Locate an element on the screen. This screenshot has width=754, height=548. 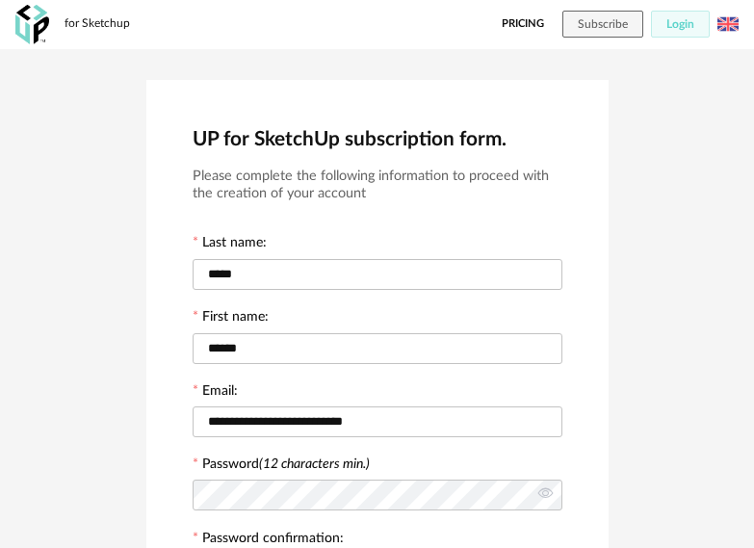
label: Password is located at coordinates (286, 464).